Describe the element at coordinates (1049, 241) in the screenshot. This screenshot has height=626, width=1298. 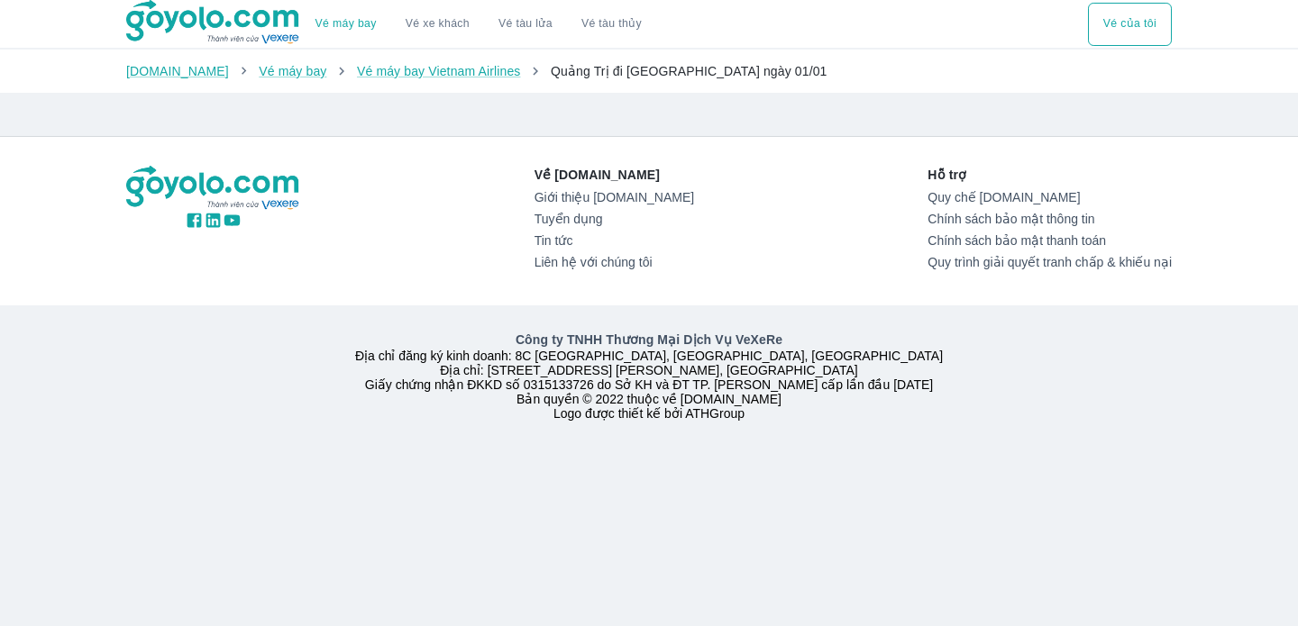
I see `a: Chính sách bảo mật thanh toán` at that location.